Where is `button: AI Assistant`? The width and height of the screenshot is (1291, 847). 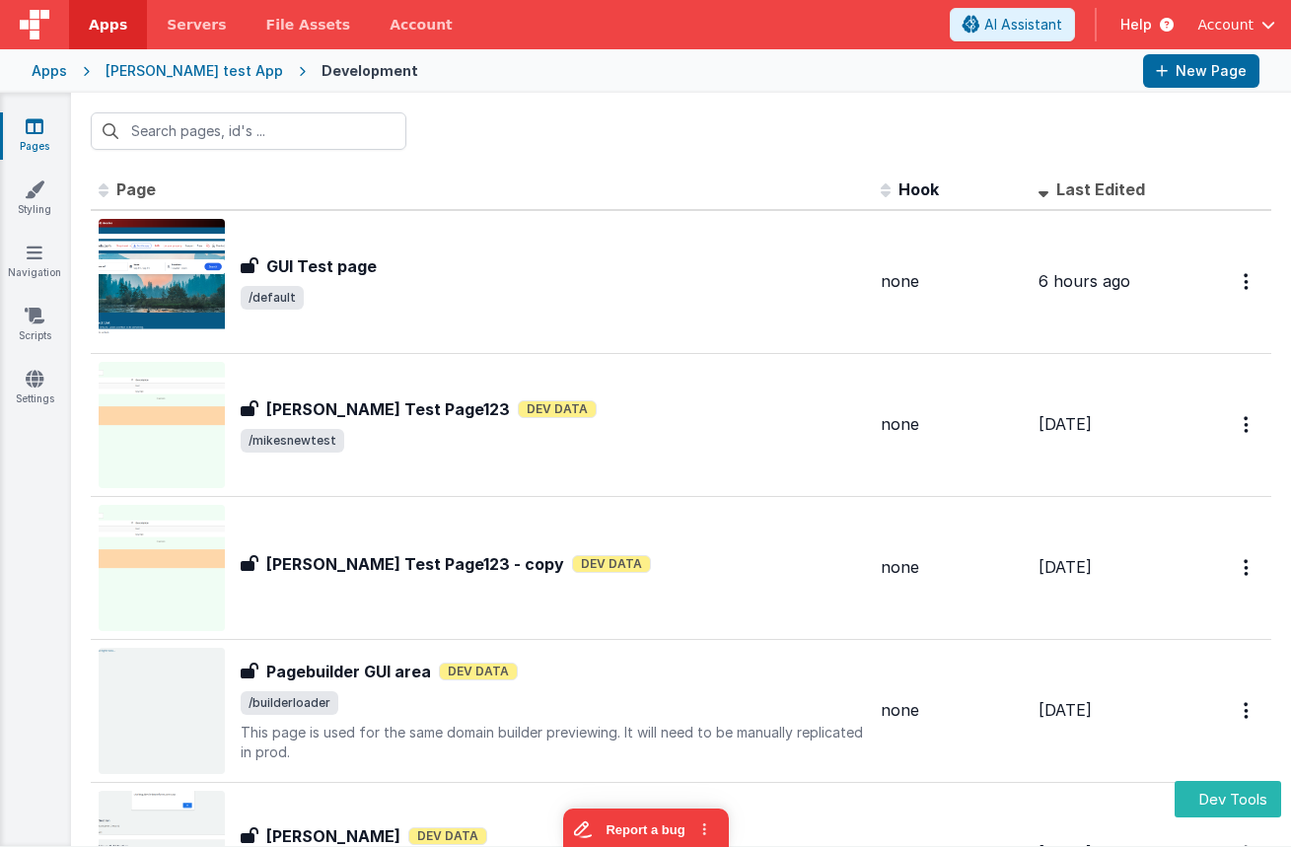
button: AI Assistant is located at coordinates (1012, 25).